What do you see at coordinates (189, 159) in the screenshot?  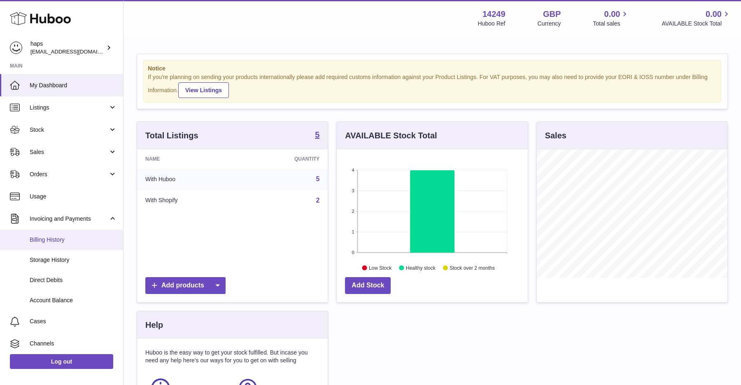 I see `th: Name` at bounding box center [189, 159].